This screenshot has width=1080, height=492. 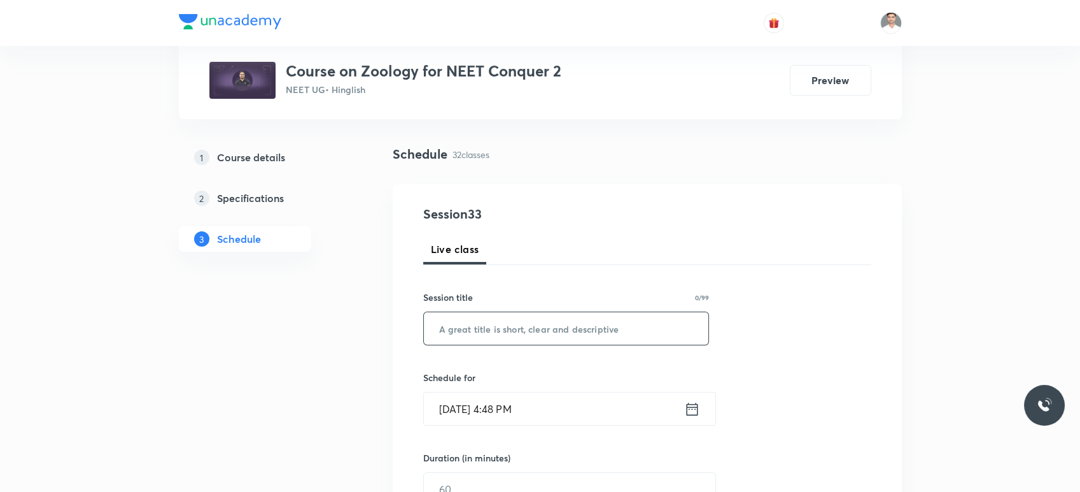 What do you see at coordinates (471, 154) in the screenshot?
I see `p: 32 classes` at bounding box center [471, 154].